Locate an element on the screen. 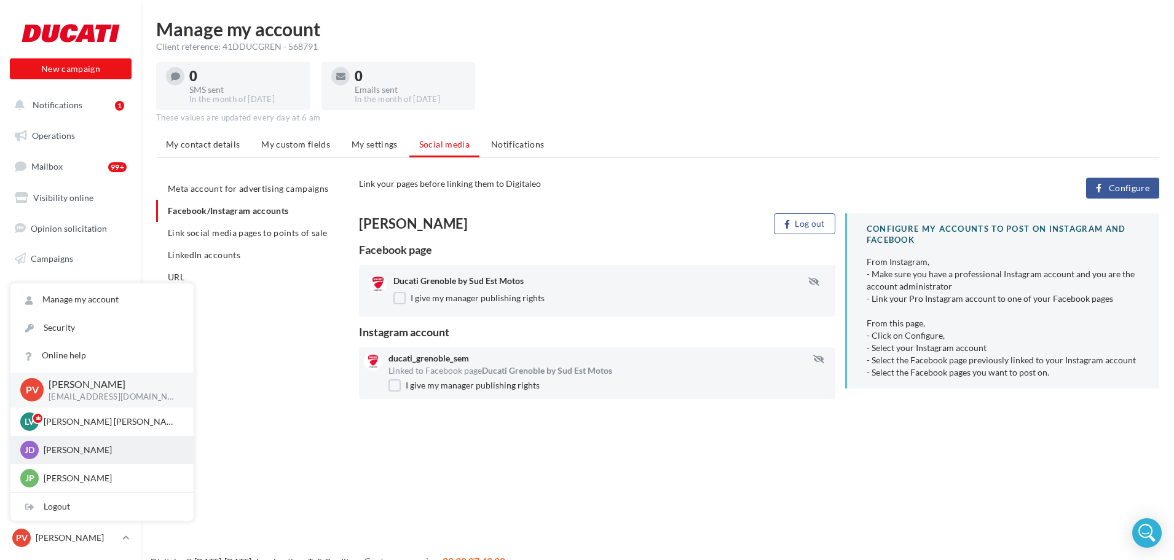 This screenshot has width=1174, height=560. div: SMS sent is located at coordinates (245, 90).